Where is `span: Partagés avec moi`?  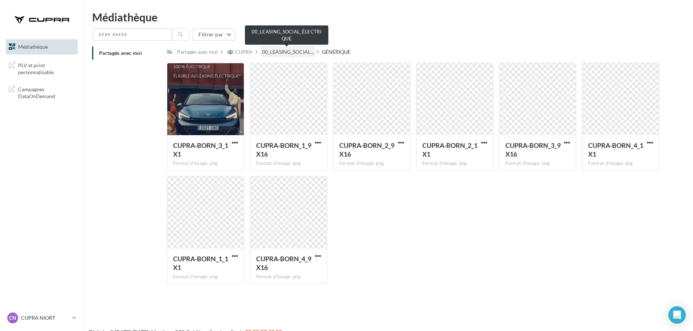
span: Partagés avec moi is located at coordinates (121, 53).